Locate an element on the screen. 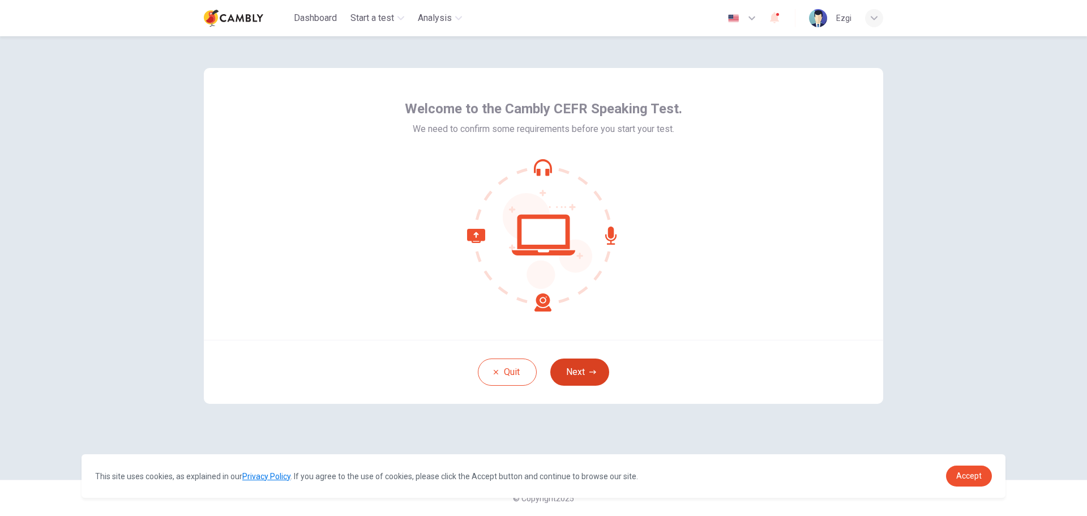  button: Analysis is located at coordinates (440, 18).